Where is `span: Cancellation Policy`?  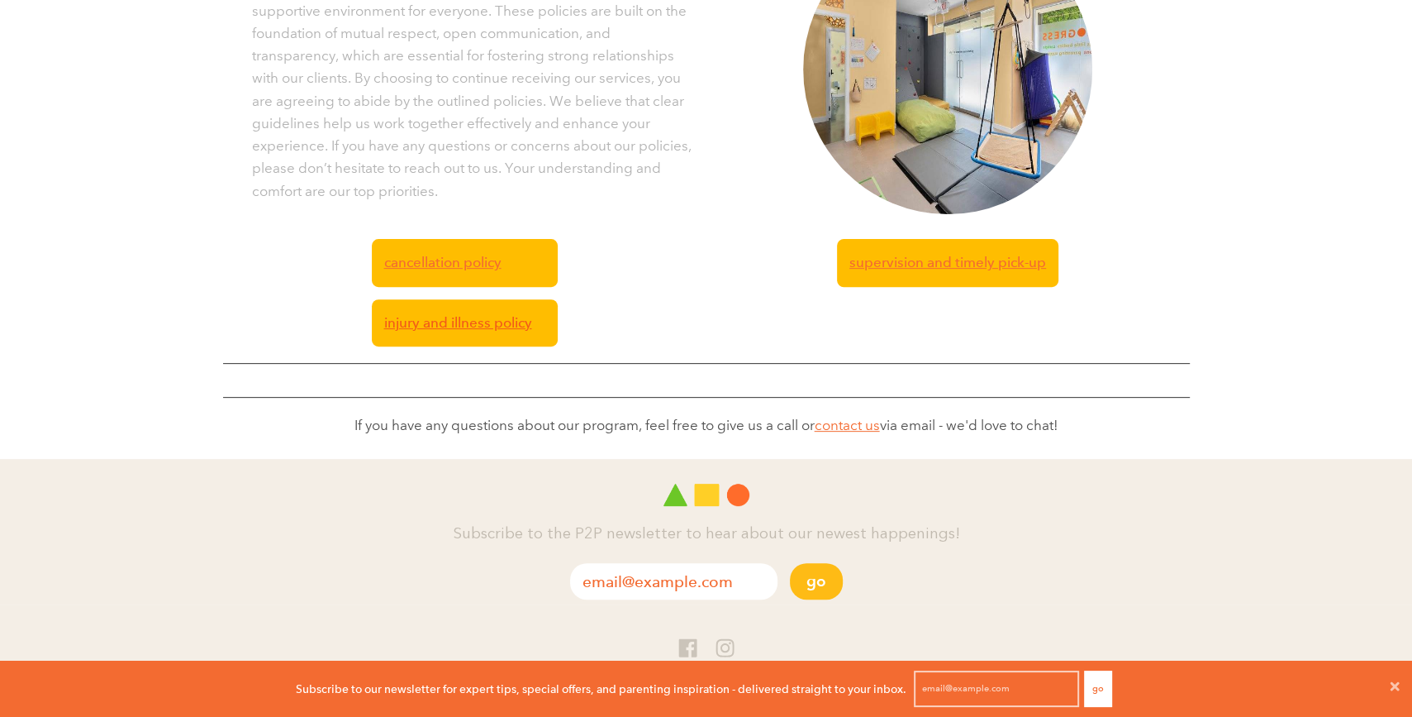 span: Cancellation Policy is located at coordinates (443, 262).